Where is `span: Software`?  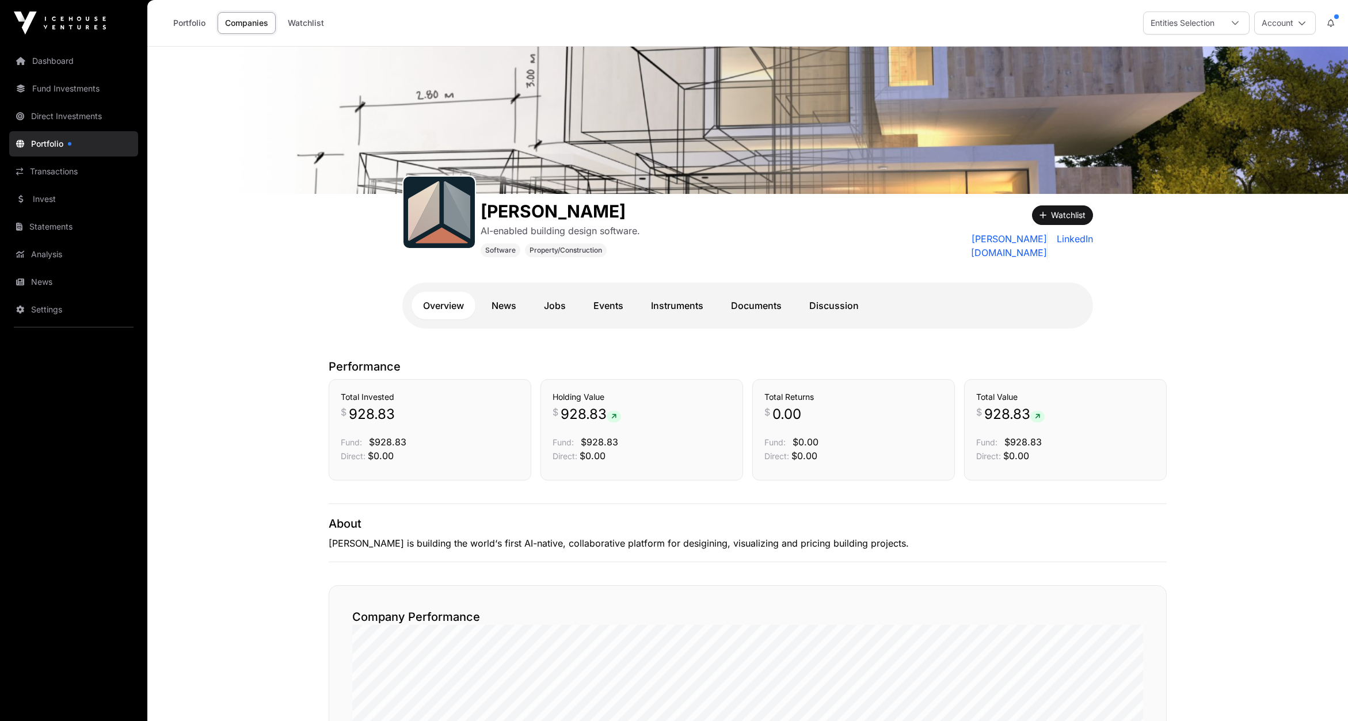
span: Software is located at coordinates (500, 250).